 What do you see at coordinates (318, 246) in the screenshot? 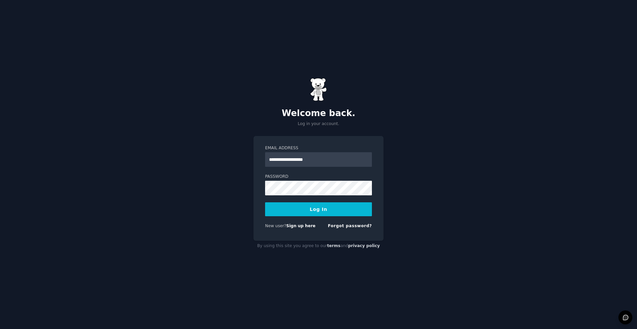
I see `div: By using this site you agree to our and` at bounding box center [318, 246].